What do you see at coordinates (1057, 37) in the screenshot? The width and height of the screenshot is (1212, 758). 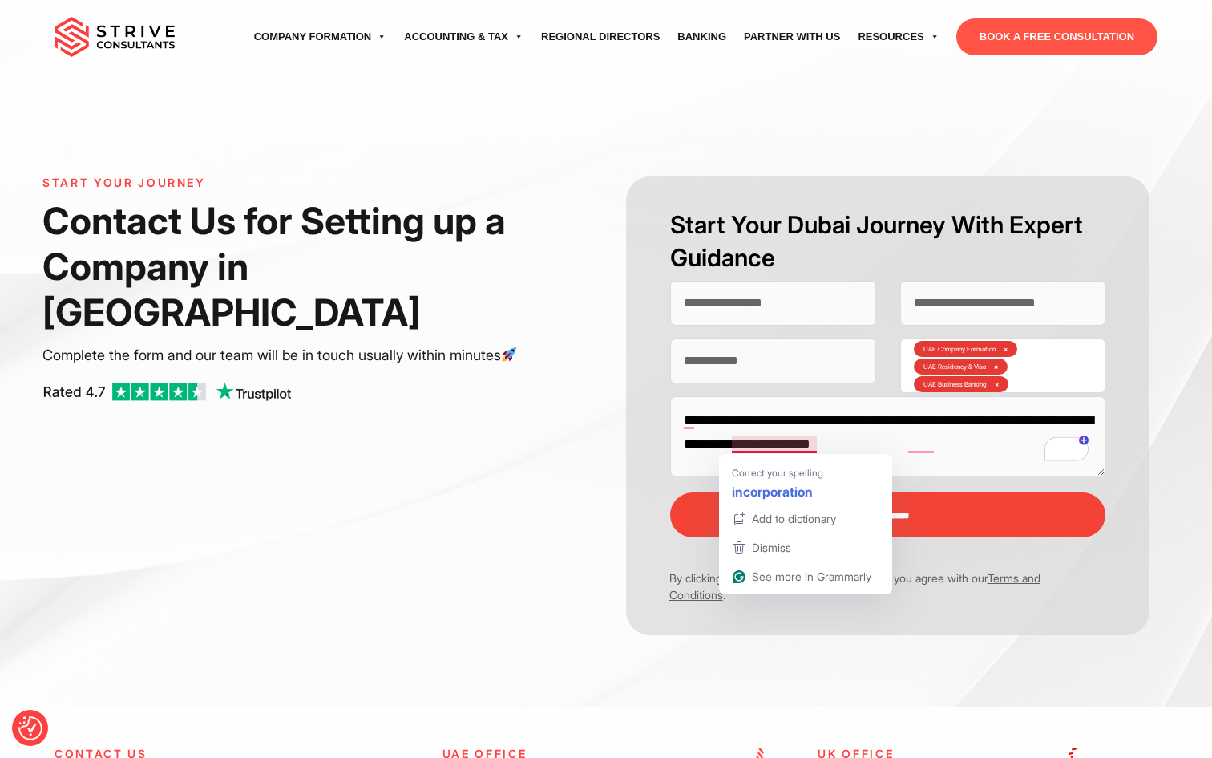 I see `a: BOOK A FREE CONSULTATION` at bounding box center [1057, 37].